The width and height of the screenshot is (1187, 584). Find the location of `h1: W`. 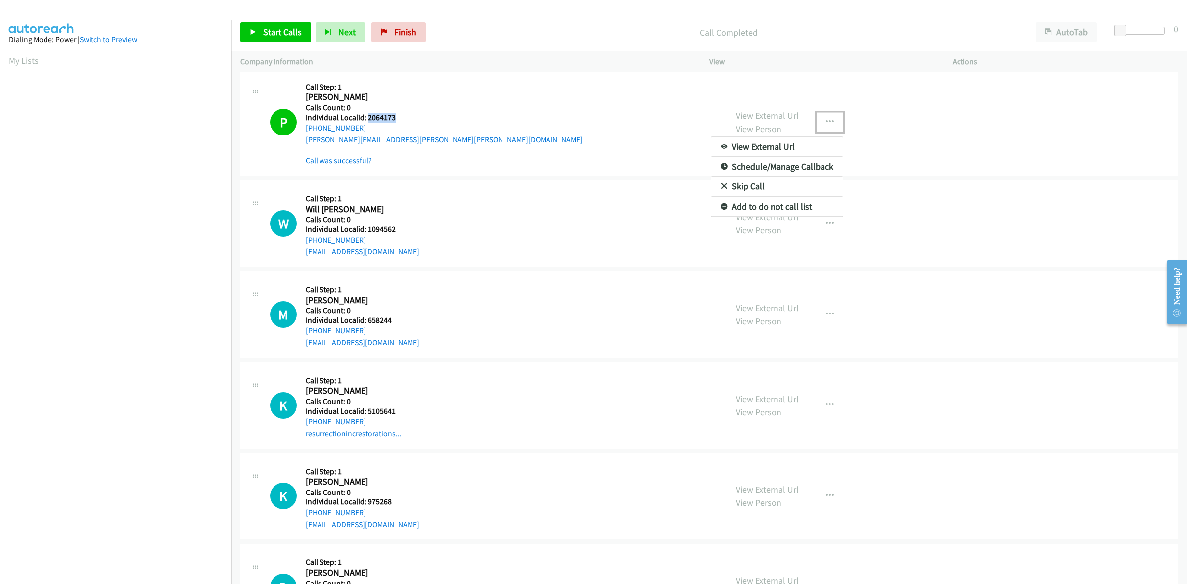

h1: W is located at coordinates (283, 223).